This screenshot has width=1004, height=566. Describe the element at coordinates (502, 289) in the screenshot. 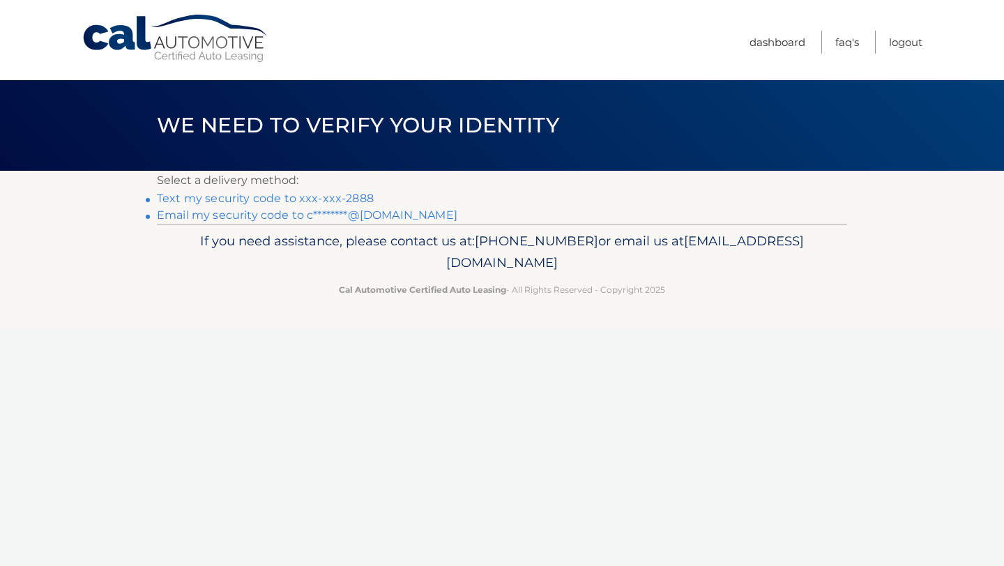

I see `p: - All Rights Reserved - Copyright 2025` at that location.